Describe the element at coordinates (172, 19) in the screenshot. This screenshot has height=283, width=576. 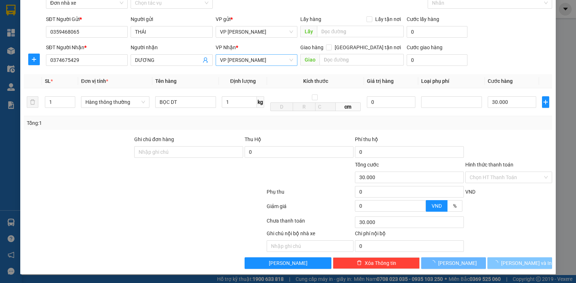
I see `div: Người gửi` at that location.